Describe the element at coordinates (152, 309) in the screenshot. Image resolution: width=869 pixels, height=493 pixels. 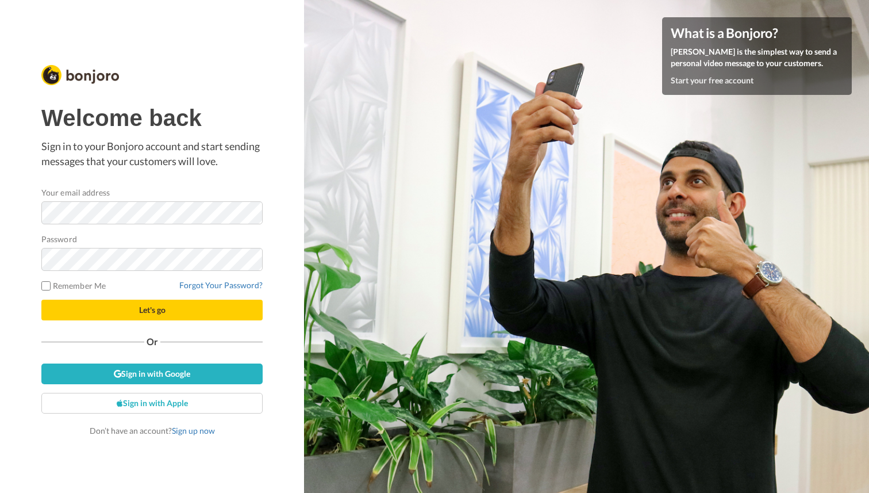
I see `span: Let's go` at that location.